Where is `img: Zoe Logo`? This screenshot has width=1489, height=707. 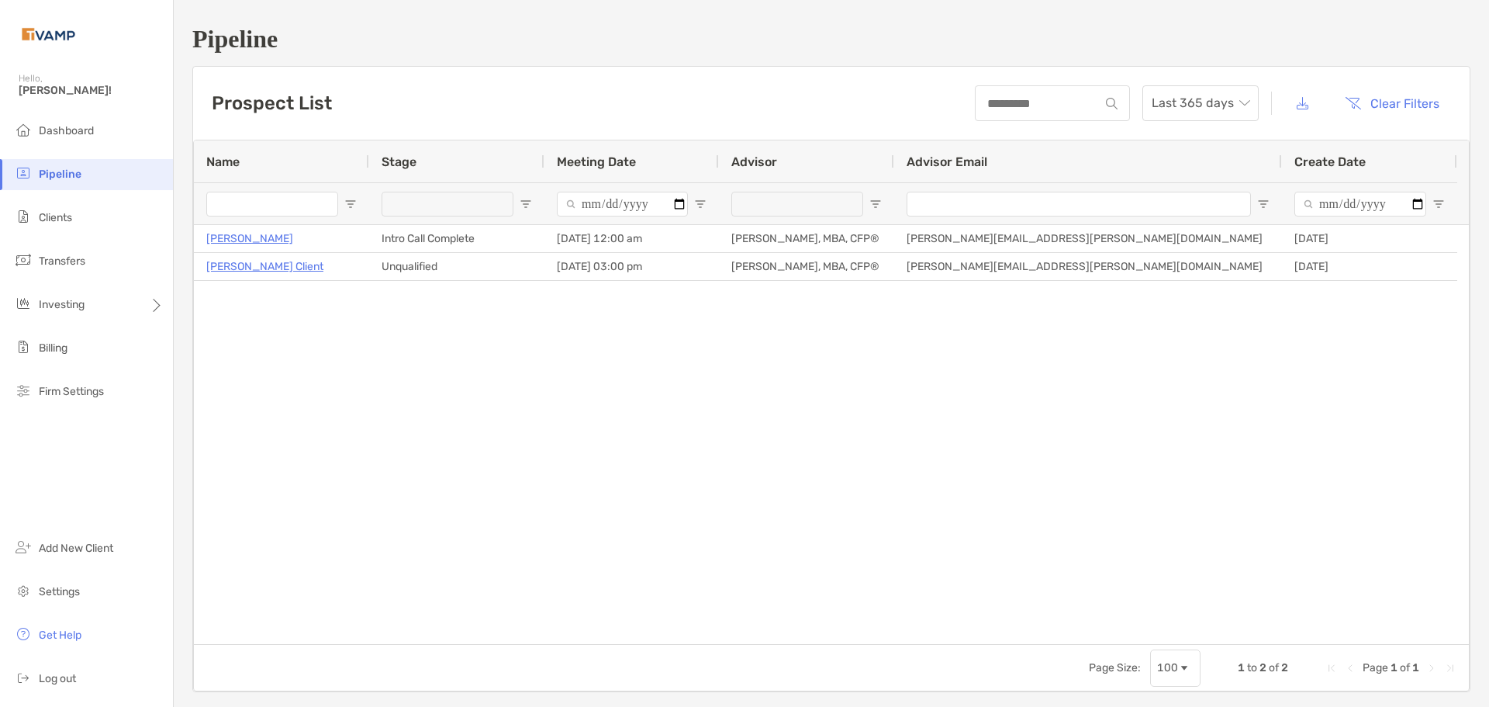
img: Zoe Logo is located at coordinates (48, 34).